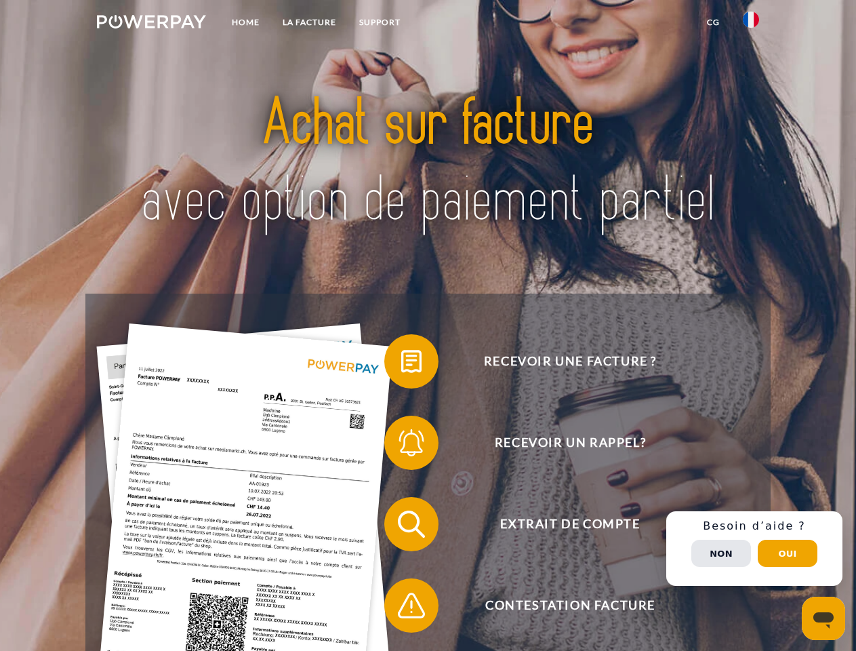 The width and height of the screenshot is (856, 651). I want to click on button: Recevoir une facture ?, so click(561, 361).